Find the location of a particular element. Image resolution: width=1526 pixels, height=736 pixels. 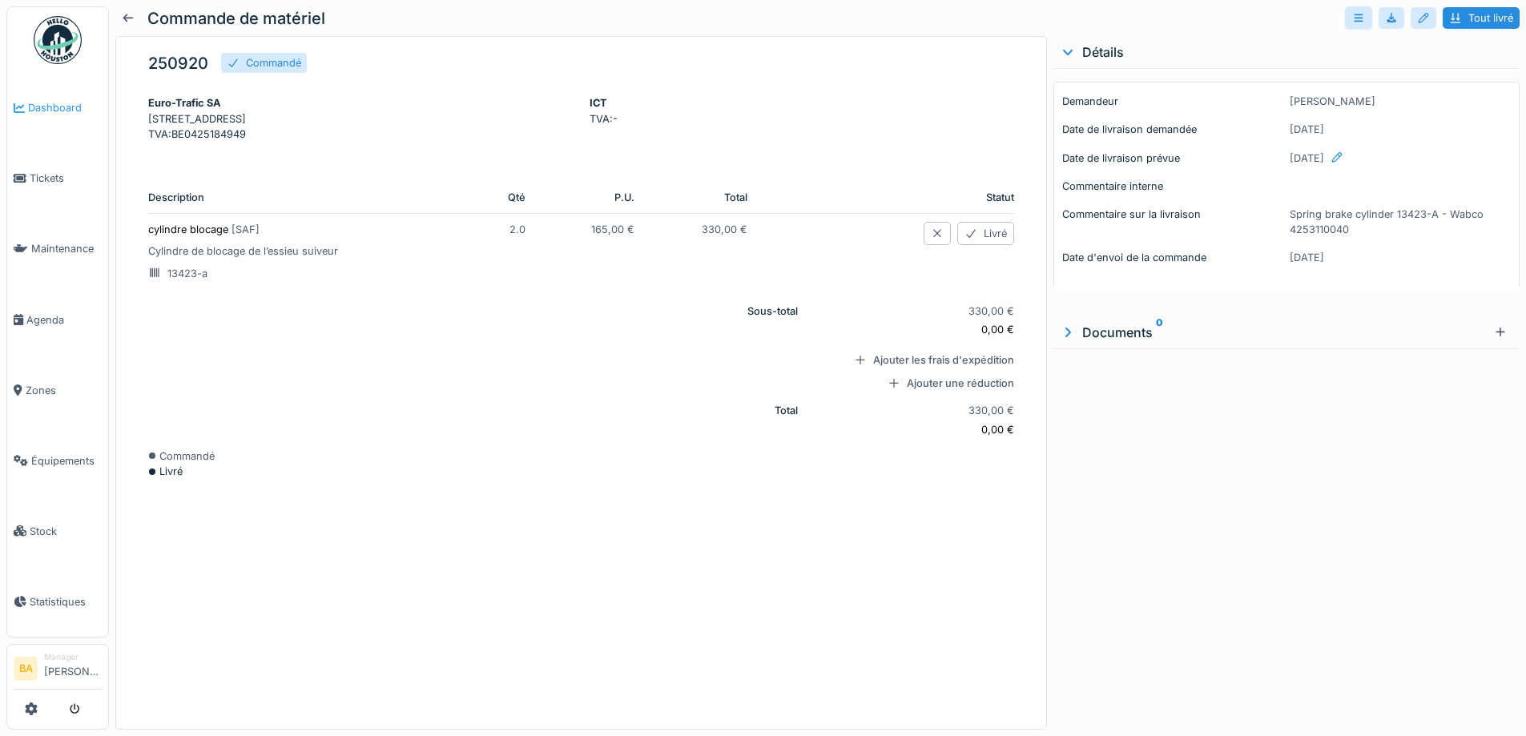

p: TVA : - is located at coordinates (802, 119).